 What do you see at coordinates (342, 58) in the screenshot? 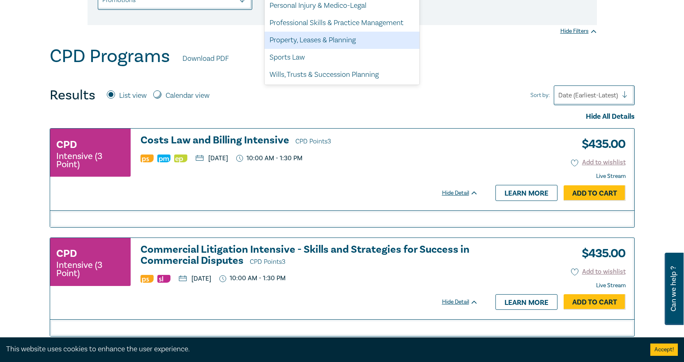
I see `div: Sports Law` at bounding box center [342, 58].